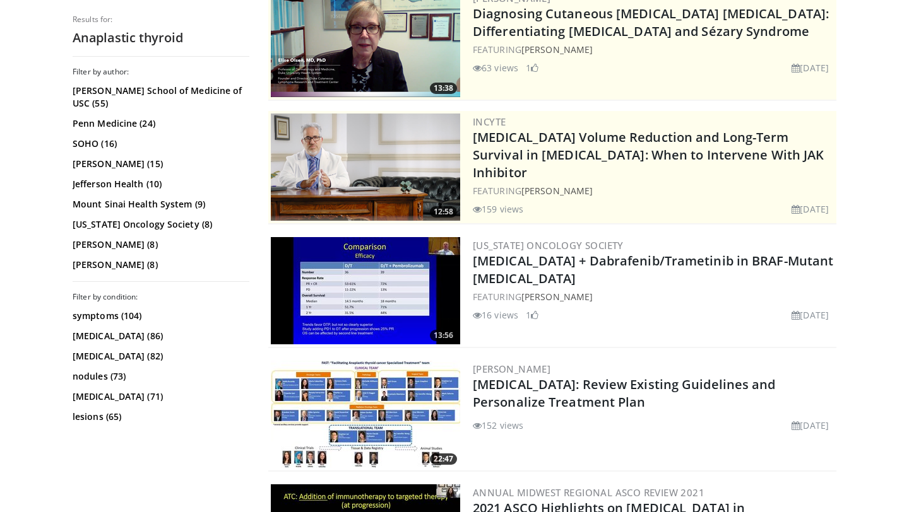 This screenshot has height=512, width=909. I want to click on img: ac96c57d-e06d-4717-9298-f980d02d5bc0.300x170_q85_crop-smart_upscale.jpg, so click(365, 291).